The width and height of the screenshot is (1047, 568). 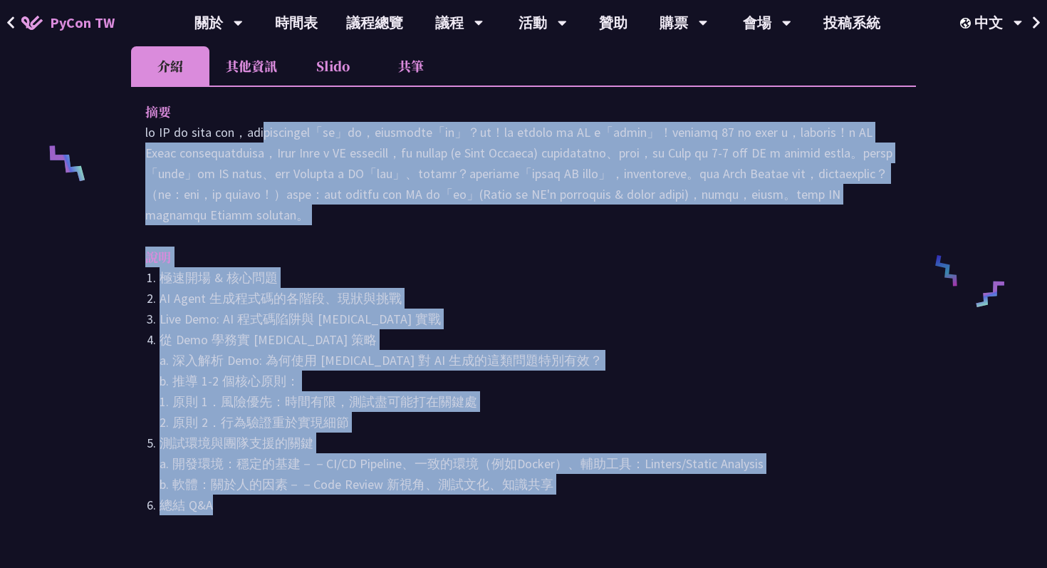 I want to click on span: PyCon TW, so click(x=82, y=23).